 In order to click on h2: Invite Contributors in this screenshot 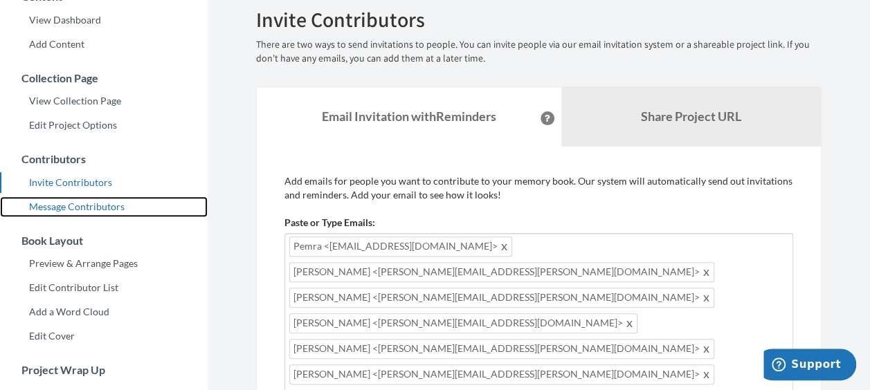, I will do `click(539, 19)`.